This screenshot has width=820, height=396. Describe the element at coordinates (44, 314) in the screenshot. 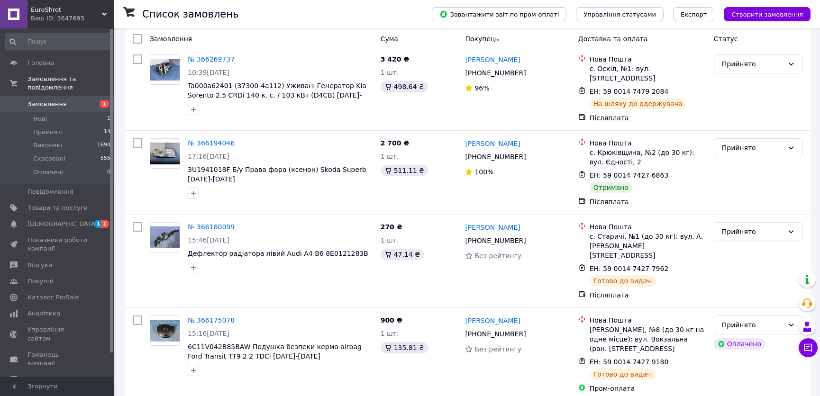

I see `span: Аналітика` at that location.